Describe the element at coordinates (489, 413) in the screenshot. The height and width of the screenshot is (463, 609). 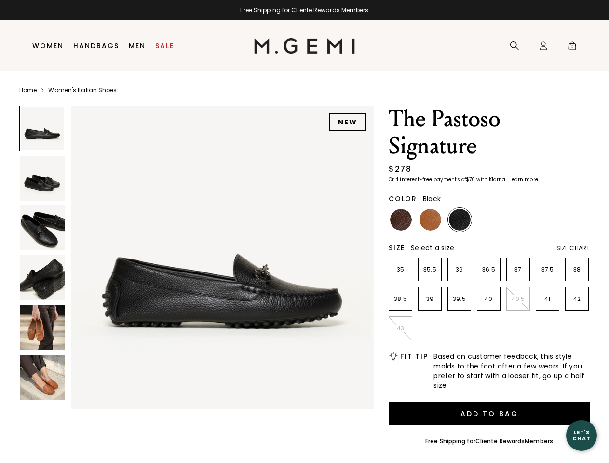
I see `button: Add to Bag` at that location.